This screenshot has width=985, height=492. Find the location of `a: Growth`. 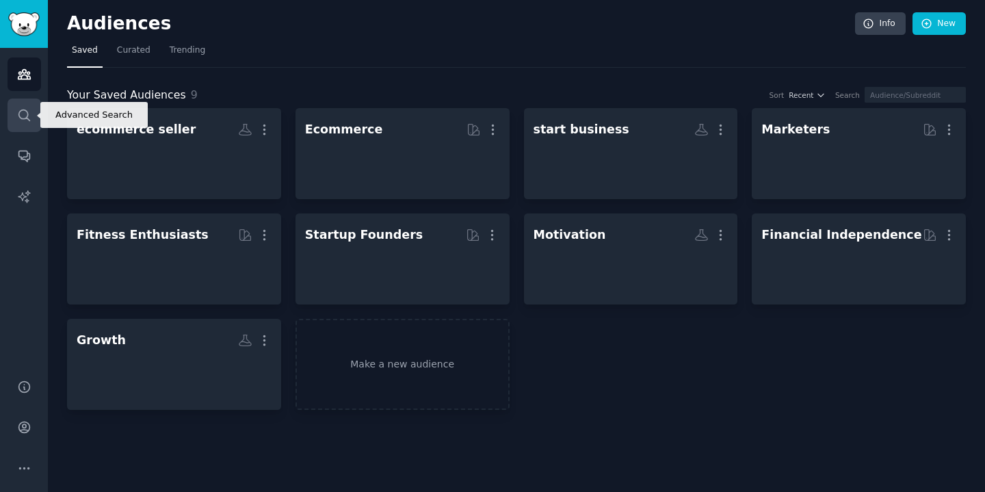

a: Growth is located at coordinates (174, 364).